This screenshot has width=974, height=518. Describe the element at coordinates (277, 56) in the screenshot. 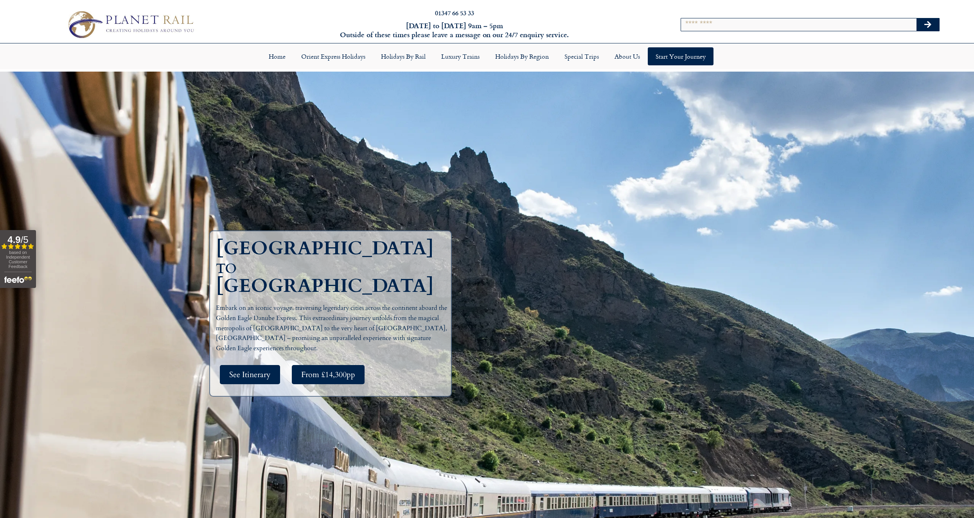

I see `a: Home` at that location.